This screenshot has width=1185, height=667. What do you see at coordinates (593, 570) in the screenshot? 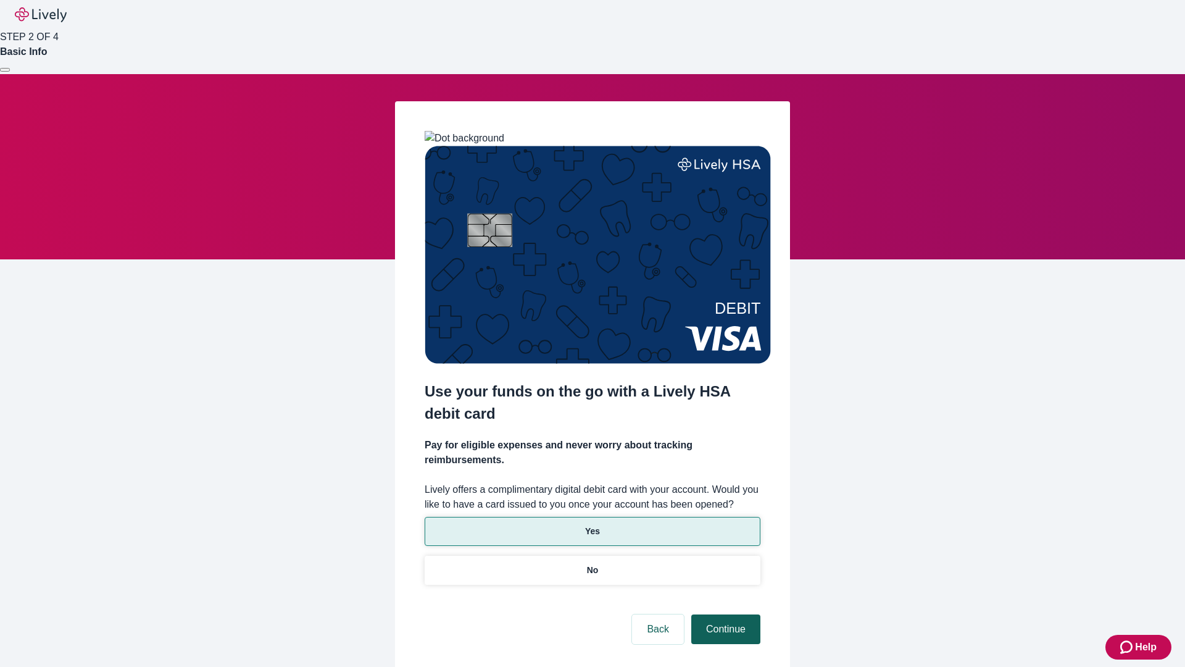
I see `button: No` at bounding box center [593, 570].